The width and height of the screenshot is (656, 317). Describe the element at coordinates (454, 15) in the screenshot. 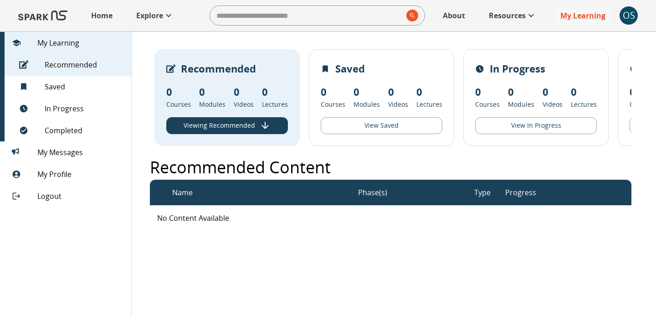

I see `a: About` at that location.